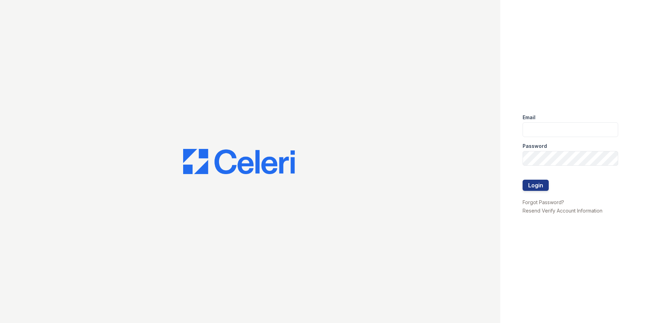  Describe the element at coordinates (536, 185) in the screenshot. I see `button: Login` at that location.